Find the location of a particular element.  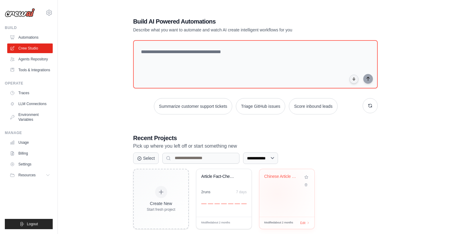

button: Click to speak your automation idea is located at coordinates (354, 79).